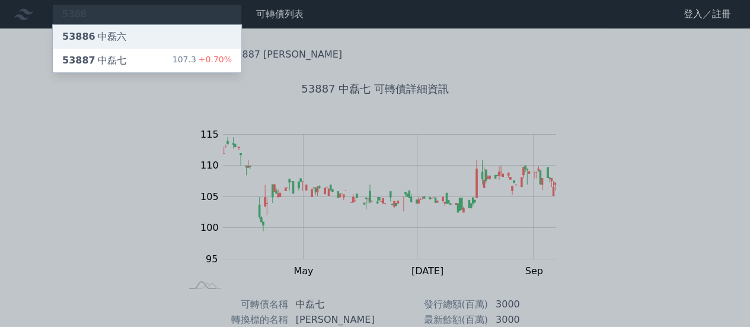  What do you see at coordinates (79, 36) in the screenshot?
I see `span: 53886` at bounding box center [79, 36].